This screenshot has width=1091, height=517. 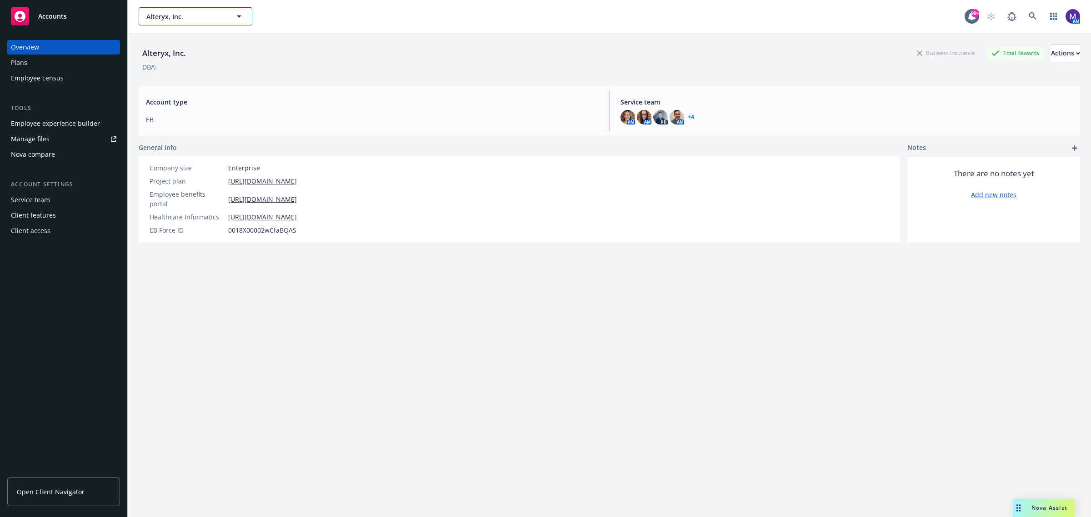 I want to click on a: Overview, so click(x=64, y=47).